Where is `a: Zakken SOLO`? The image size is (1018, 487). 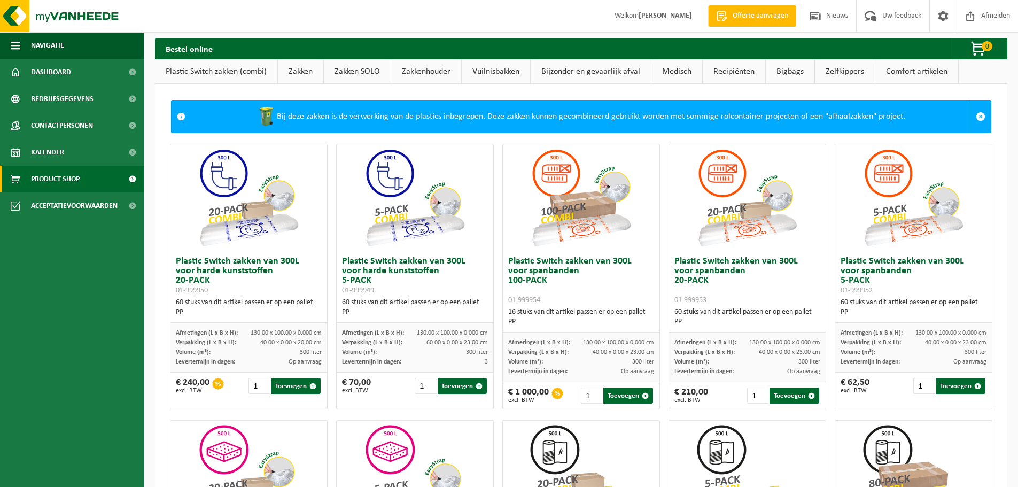
a: Zakken SOLO is located at coordinates (357, 72).